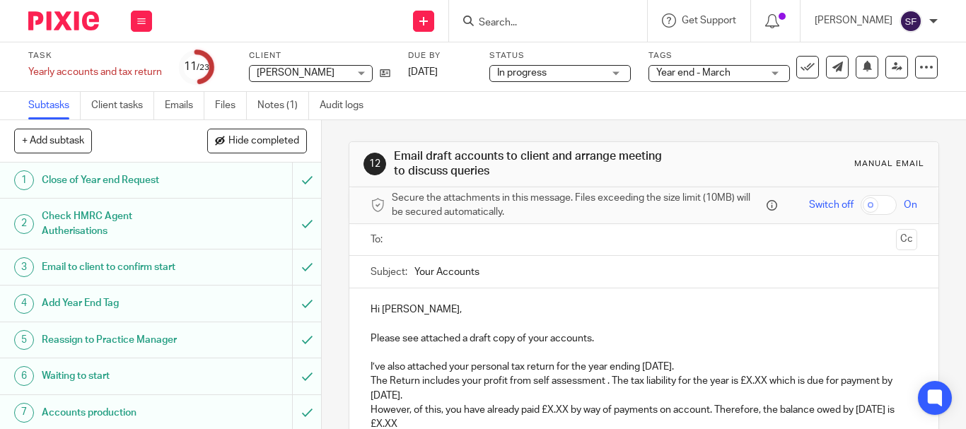  I want to click on span: Hide completed, so click(264, 141).